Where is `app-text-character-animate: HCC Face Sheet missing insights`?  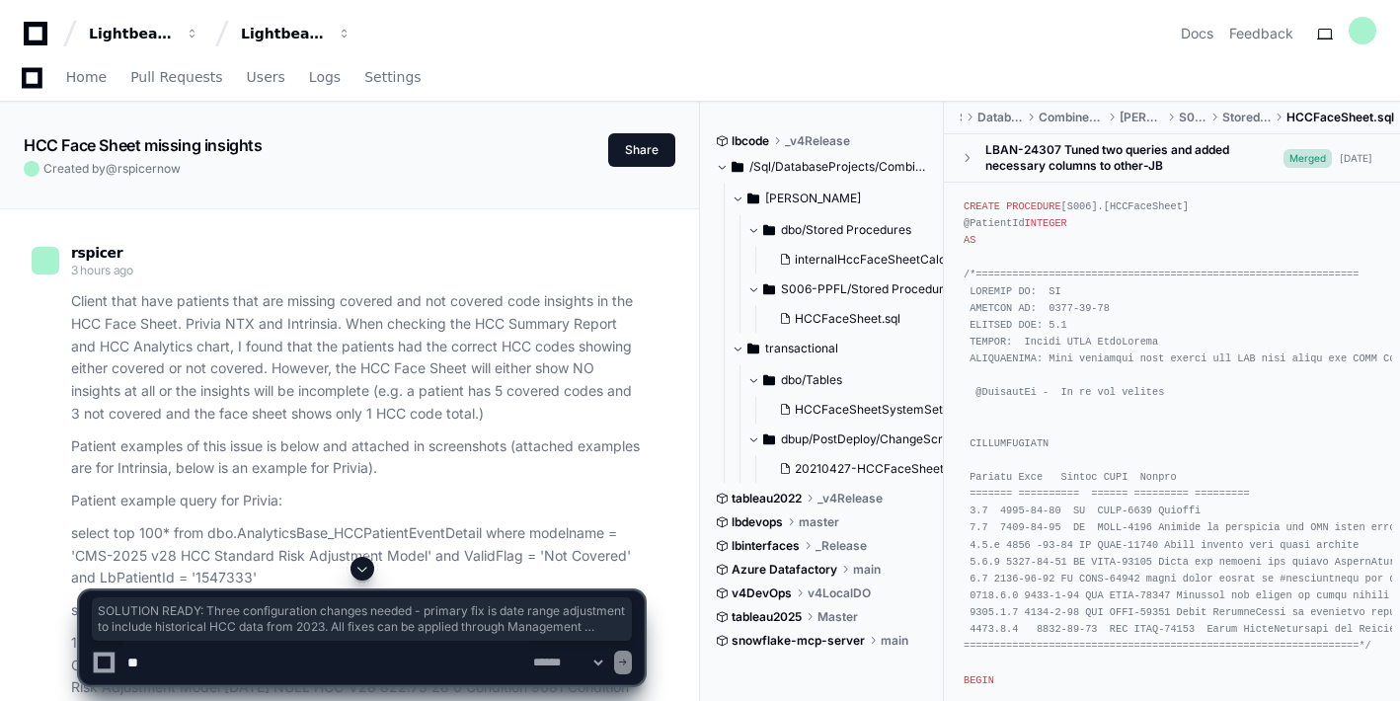 app-text-character-animate: HCC Face Sheet missing insights is located at coordinates (143, 145).